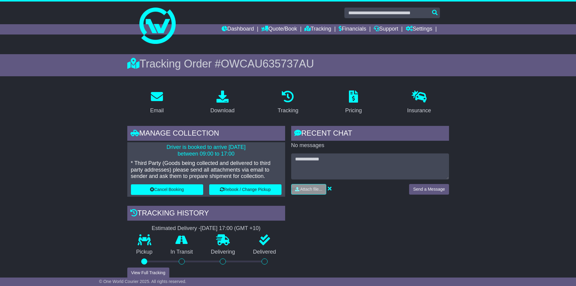  Describe the element at coordinates (157, 103) in the screenshot. I see `a: Email` at that location.